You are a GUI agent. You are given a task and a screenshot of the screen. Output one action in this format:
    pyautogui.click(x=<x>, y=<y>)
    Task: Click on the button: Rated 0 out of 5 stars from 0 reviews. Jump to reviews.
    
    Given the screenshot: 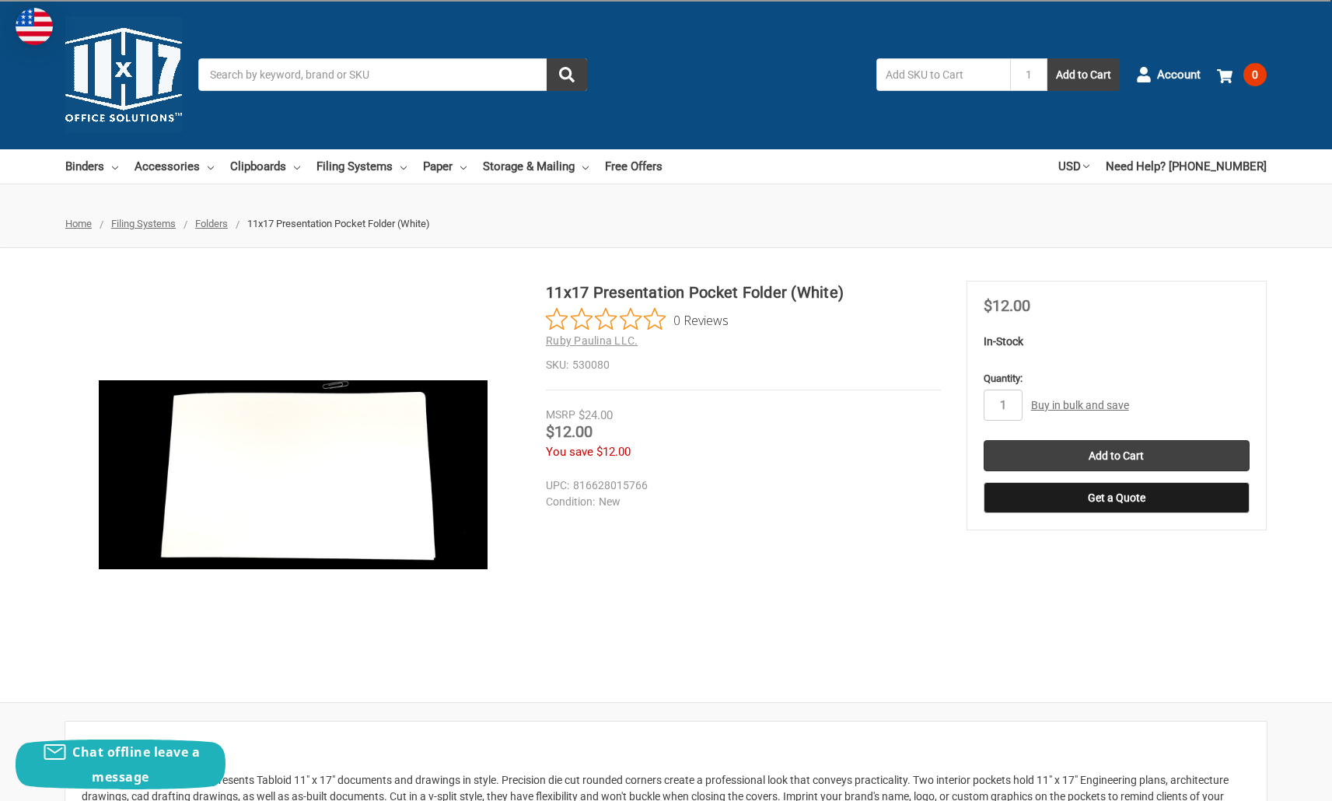 What is the action you would take?
    pyautogui.click(x=637, y=320)
    